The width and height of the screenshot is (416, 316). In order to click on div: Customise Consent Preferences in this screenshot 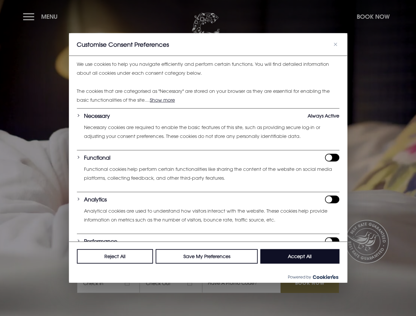, I will do `click(208, 158)`.